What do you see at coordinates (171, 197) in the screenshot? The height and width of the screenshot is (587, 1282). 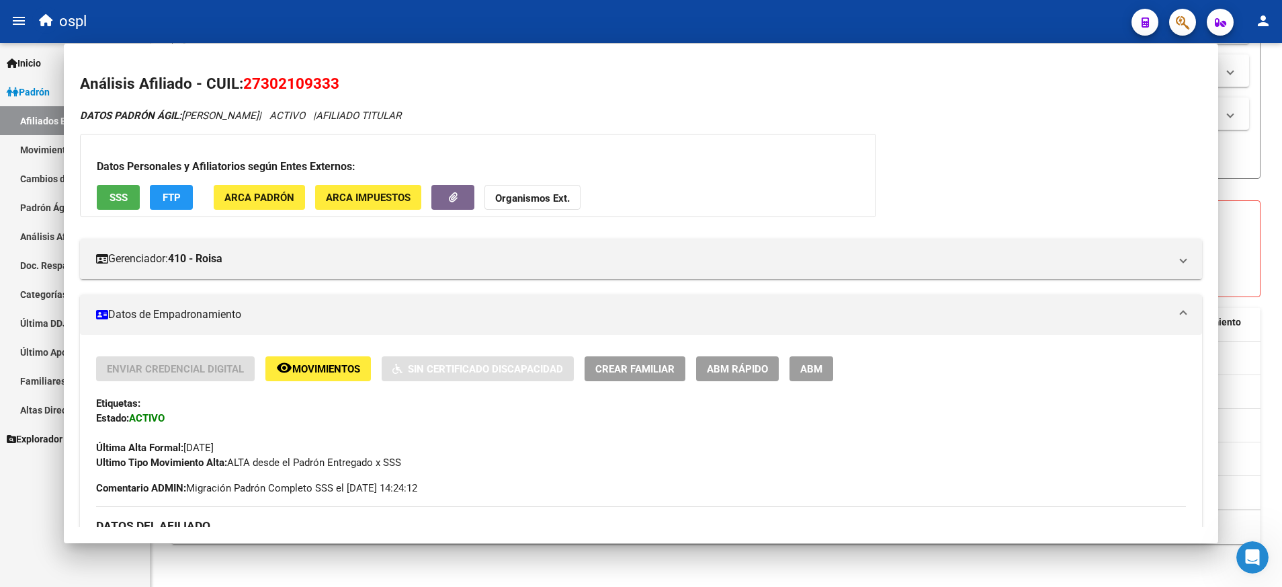 I see `button: FTP` at bounding box center [171, 197].